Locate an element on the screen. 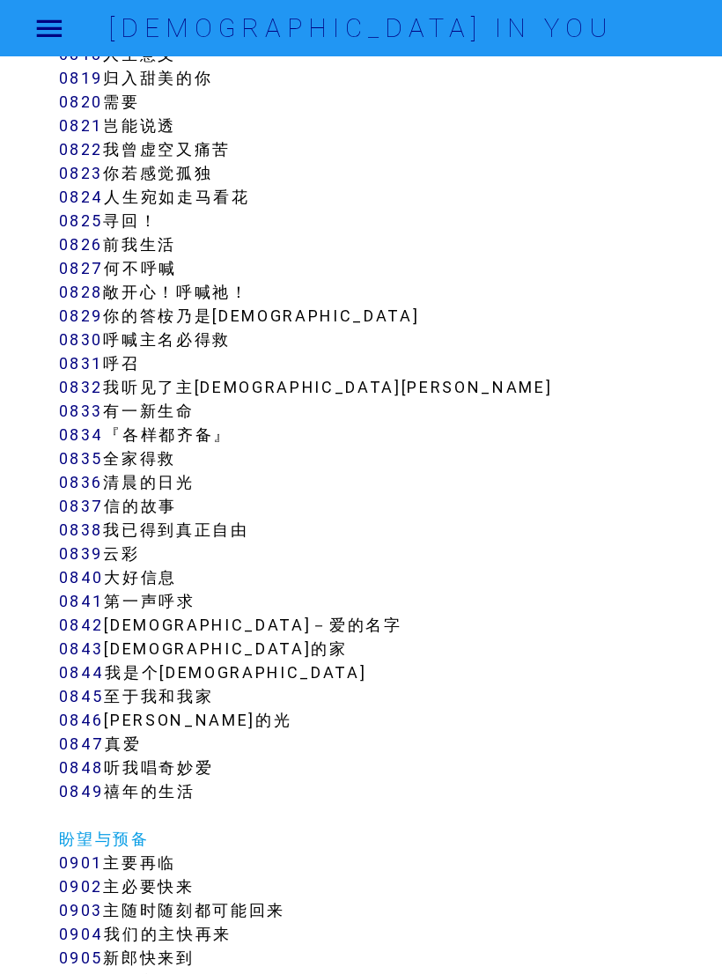 The height and width of the screenshot is (974, 722). a: 0843 is located at coordinates (82, 648).